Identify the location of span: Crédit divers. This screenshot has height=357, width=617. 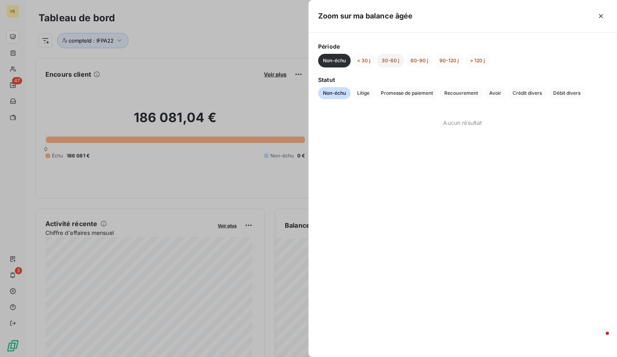
(527, 93).